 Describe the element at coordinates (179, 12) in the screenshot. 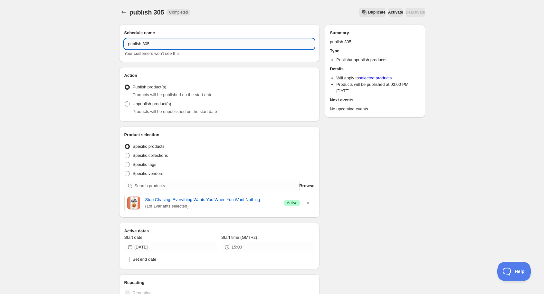

I see `span: Completed` at that location.